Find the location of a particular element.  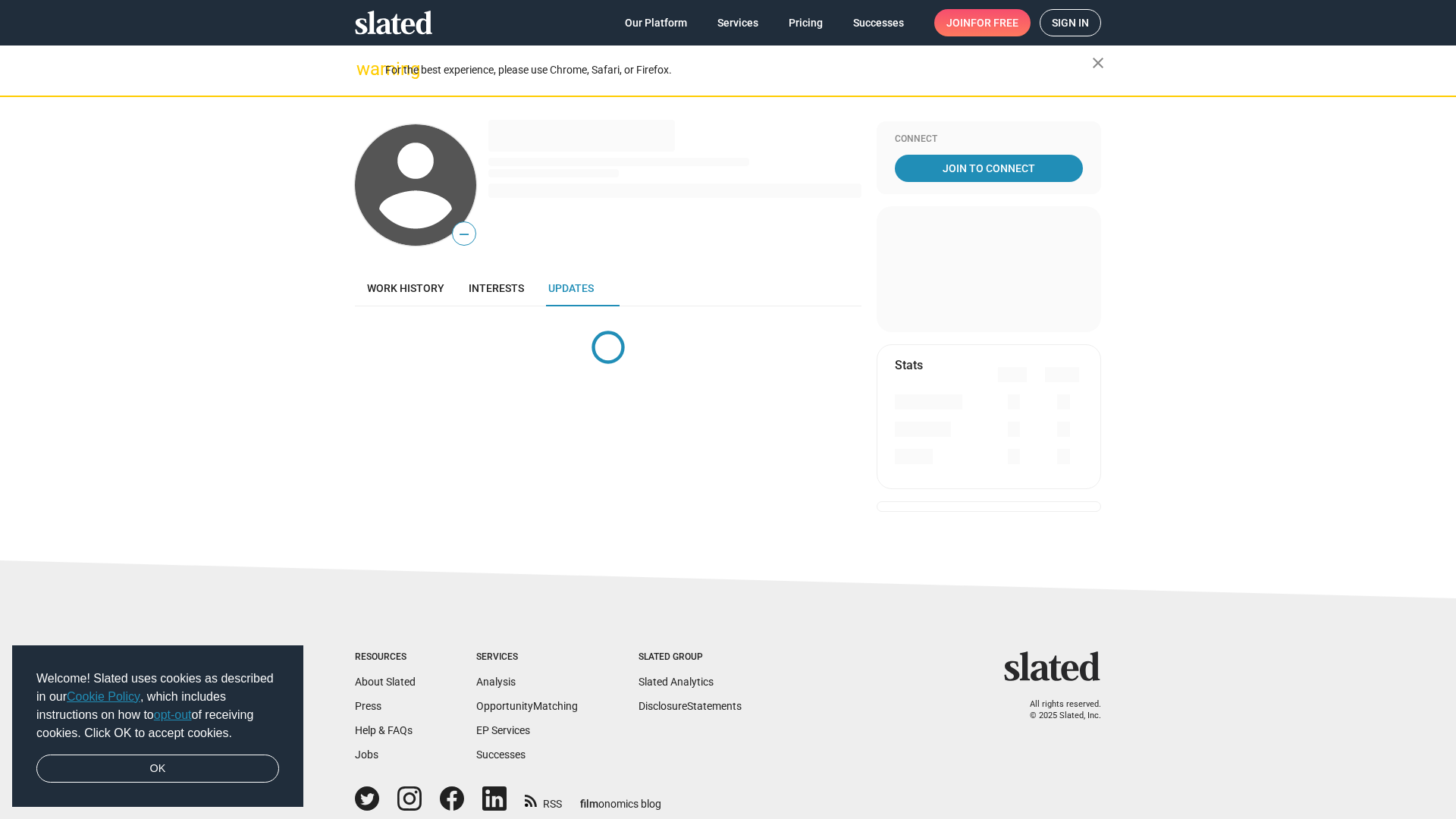

span: film is located at coordinates (589, 804).